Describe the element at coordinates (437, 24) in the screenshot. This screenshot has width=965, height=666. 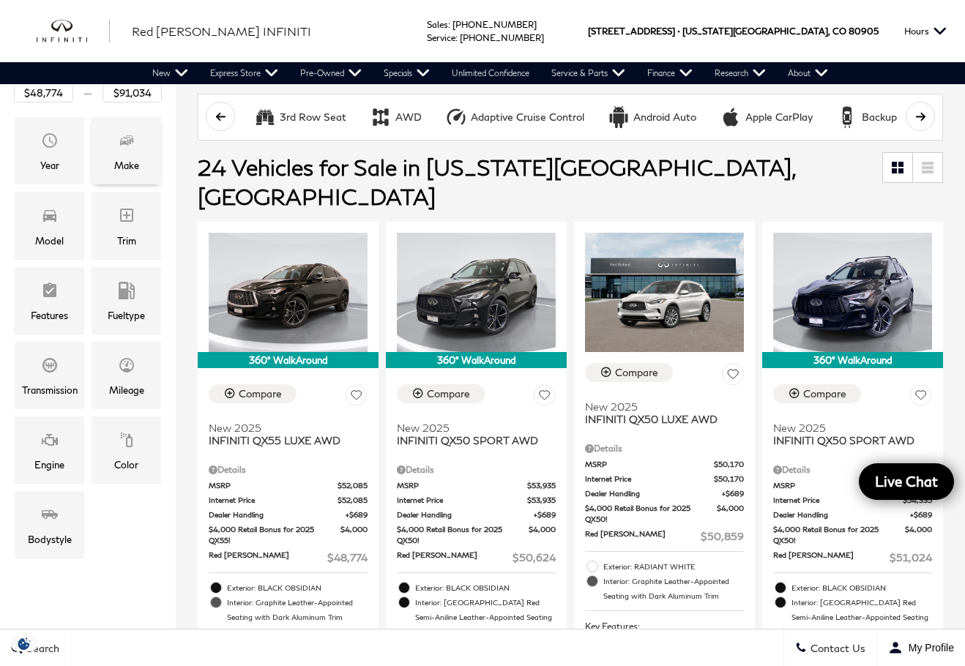
I see `span: Sales` at that location.